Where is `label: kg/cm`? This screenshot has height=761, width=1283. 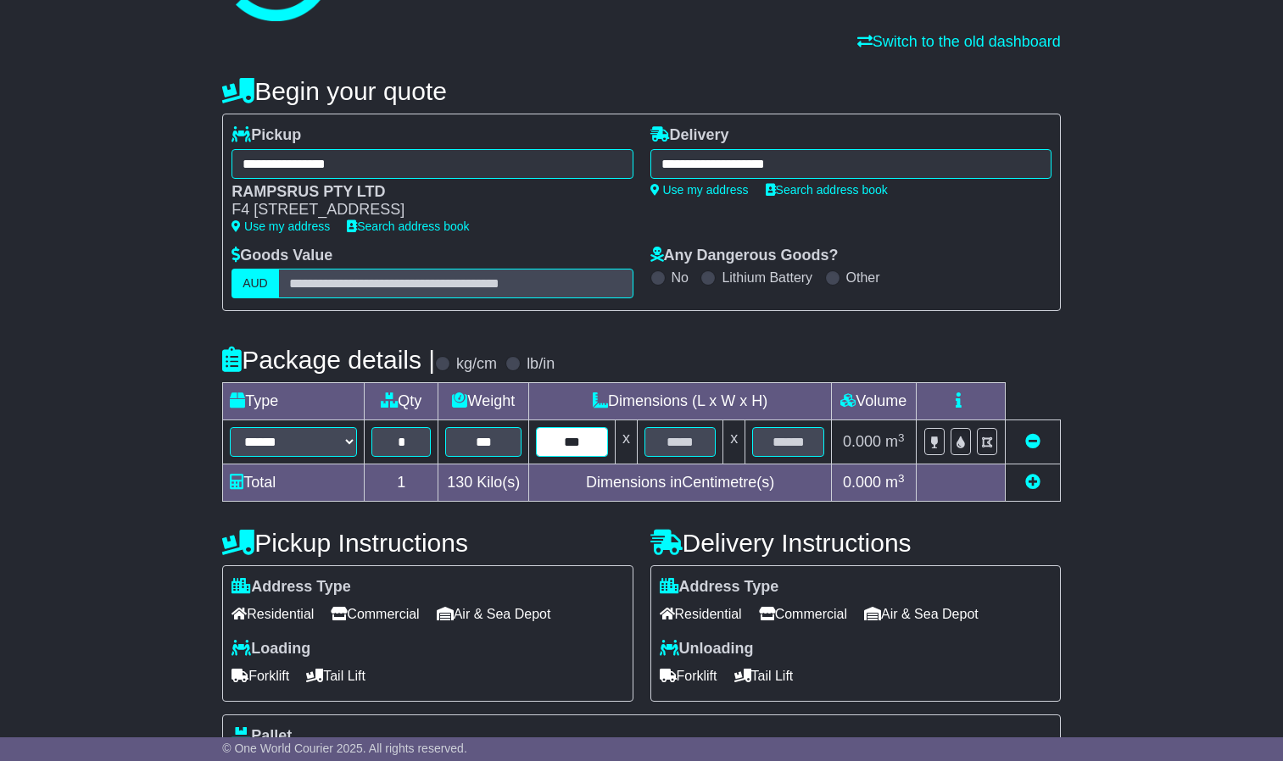 label: kg/cm is located at coordinates (476, 365).